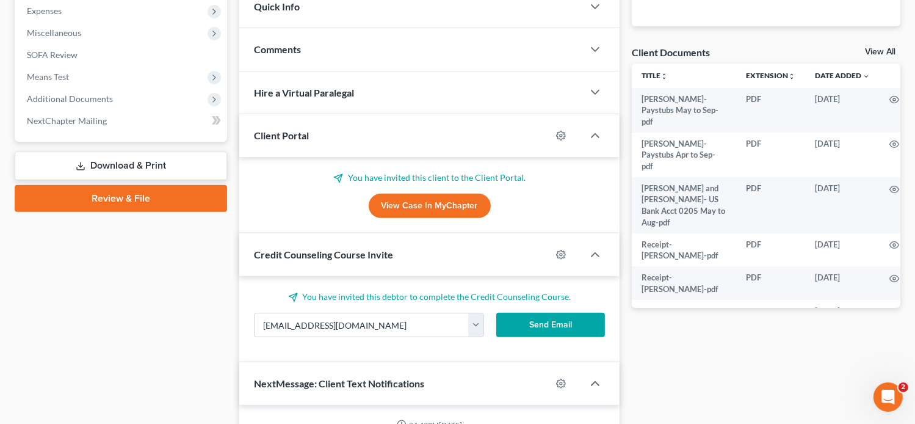  What do you see at coordinates (655, 75) in the screenshot?
I see `a: Titleunfold_more` at bounding box center [655, 75].